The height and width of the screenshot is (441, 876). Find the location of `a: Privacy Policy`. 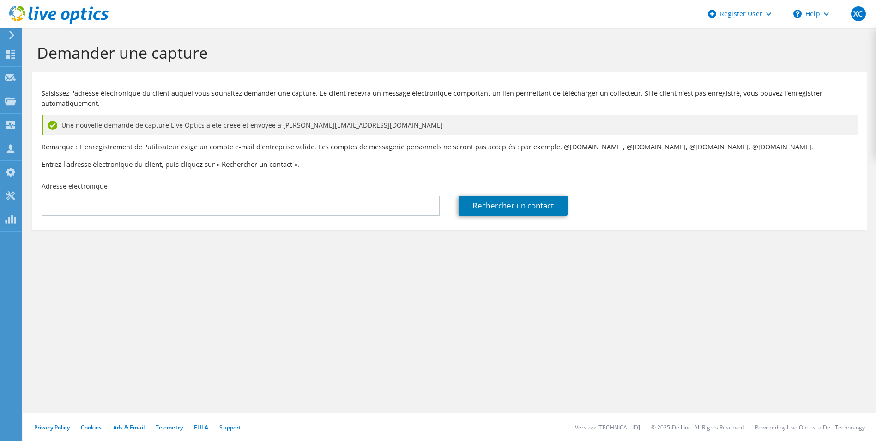

a: Privacy Policy is located at coordinates (52, 427).